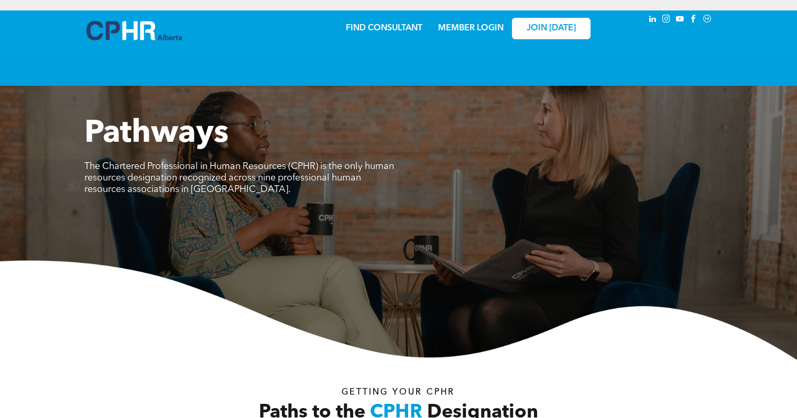  I want to click on span: Pathways, so click(156, 134).